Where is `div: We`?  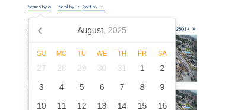
div: We is located at coordinates (102, 53).